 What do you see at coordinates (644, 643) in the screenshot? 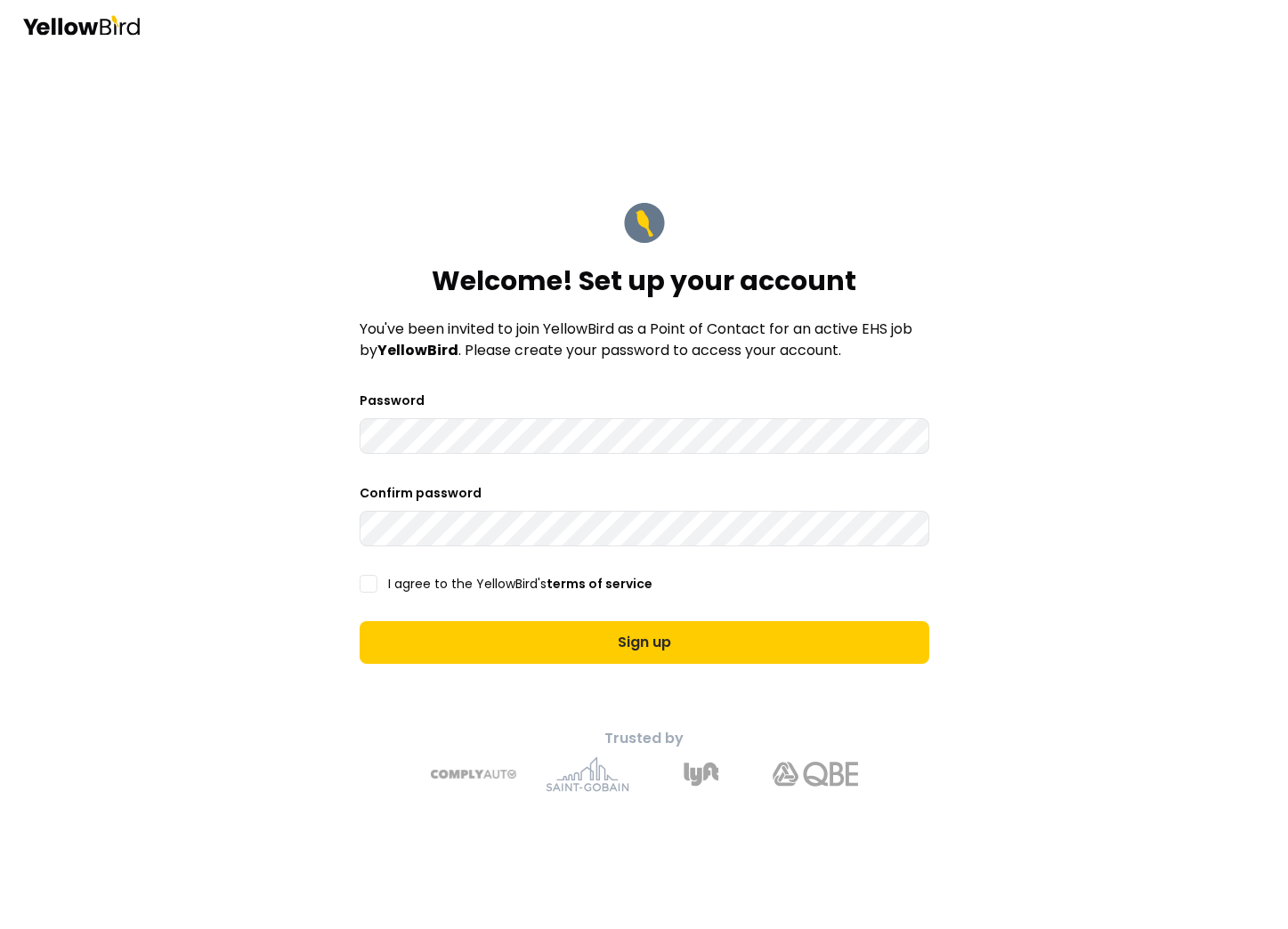
I see `button: Sign up` at bounding box center [644, 643].